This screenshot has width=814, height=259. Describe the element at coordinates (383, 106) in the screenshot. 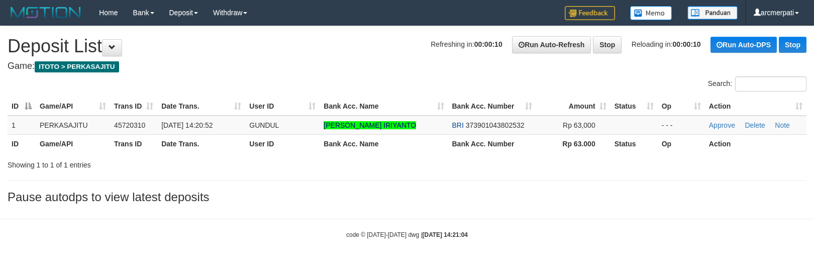

I see `th: Bank Acc. Name: activate to sort column ascending` at that location.